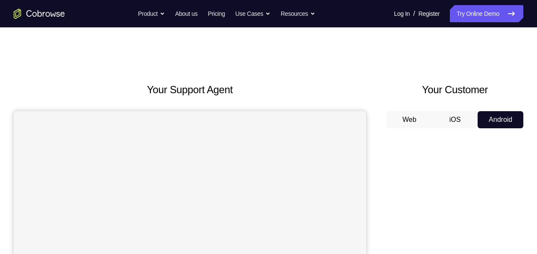 The width and height of the screenshot is (537, 254). Describe the element at coordinates (429, 14) in the screenshot. I see `a: Register` at that location.